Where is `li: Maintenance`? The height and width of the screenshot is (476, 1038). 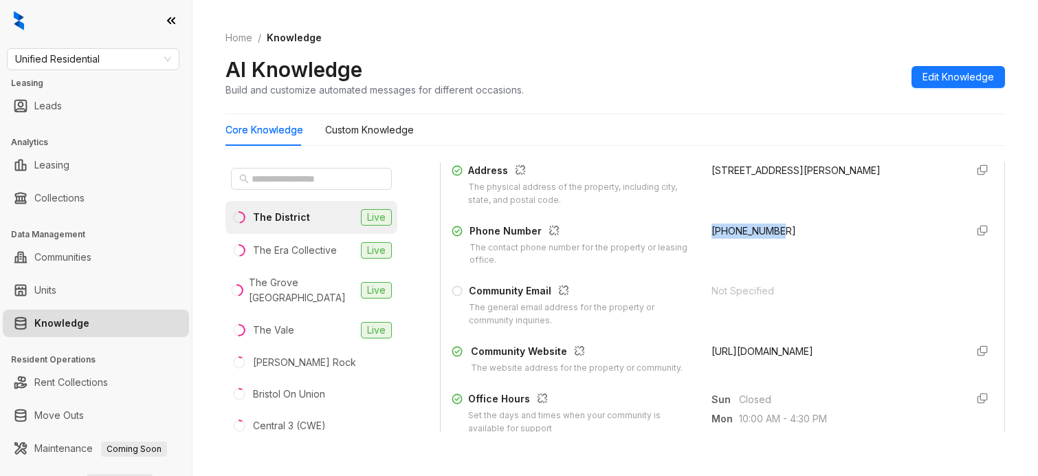
li: Maintenance is located at coordinates (96, 448).